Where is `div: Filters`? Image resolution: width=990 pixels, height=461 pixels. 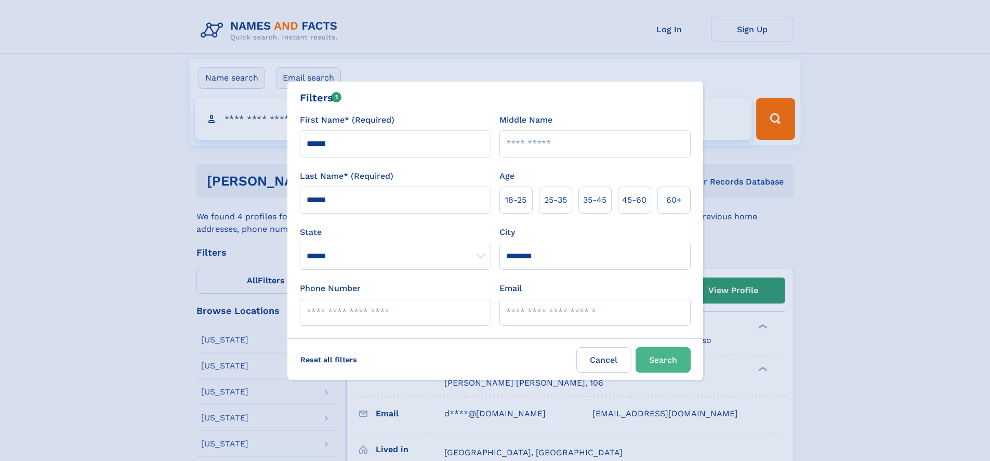
div: Filters is located at coordinates (321, 98).